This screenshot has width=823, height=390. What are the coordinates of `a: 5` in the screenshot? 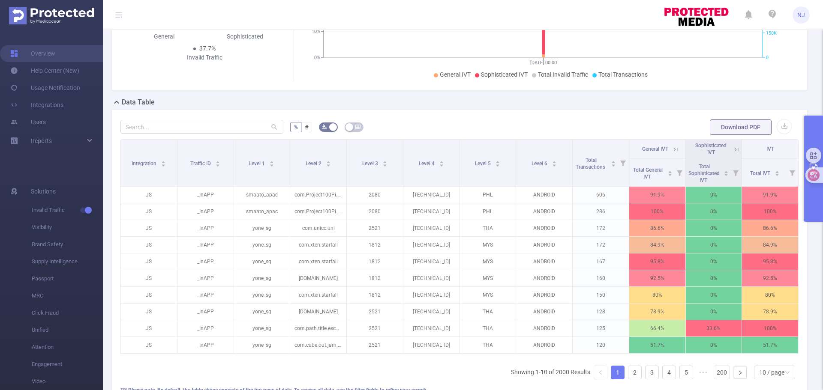 It's located at (686, 373).